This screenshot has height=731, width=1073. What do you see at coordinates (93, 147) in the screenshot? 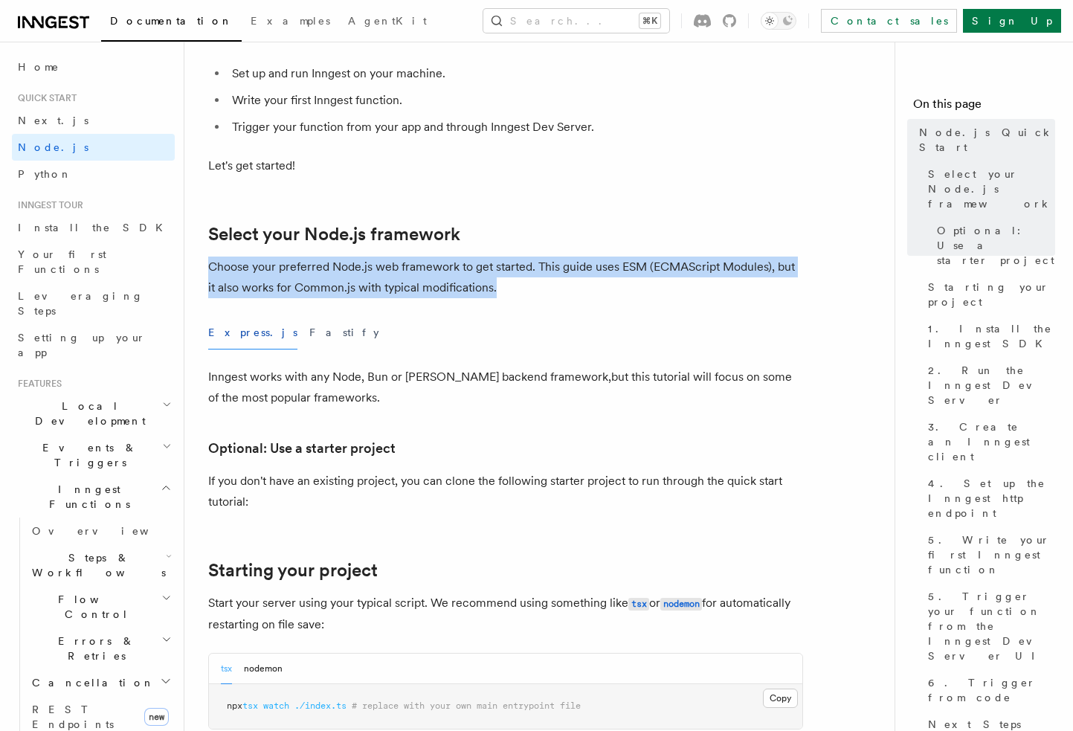
I see `a: Node.js` at bounding box center [93, 147].